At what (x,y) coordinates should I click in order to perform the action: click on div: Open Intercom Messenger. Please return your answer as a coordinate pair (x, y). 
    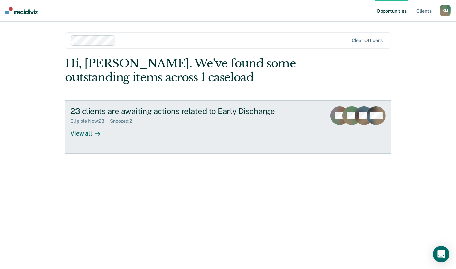
    Looking at the image, I should click on (441, 254).